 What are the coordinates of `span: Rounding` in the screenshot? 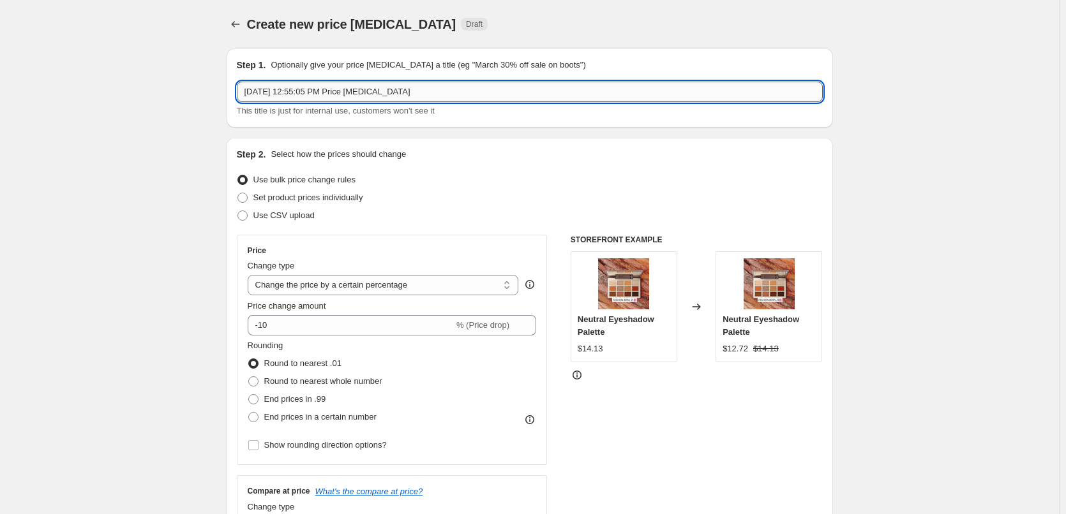 It's located at (266, 345).